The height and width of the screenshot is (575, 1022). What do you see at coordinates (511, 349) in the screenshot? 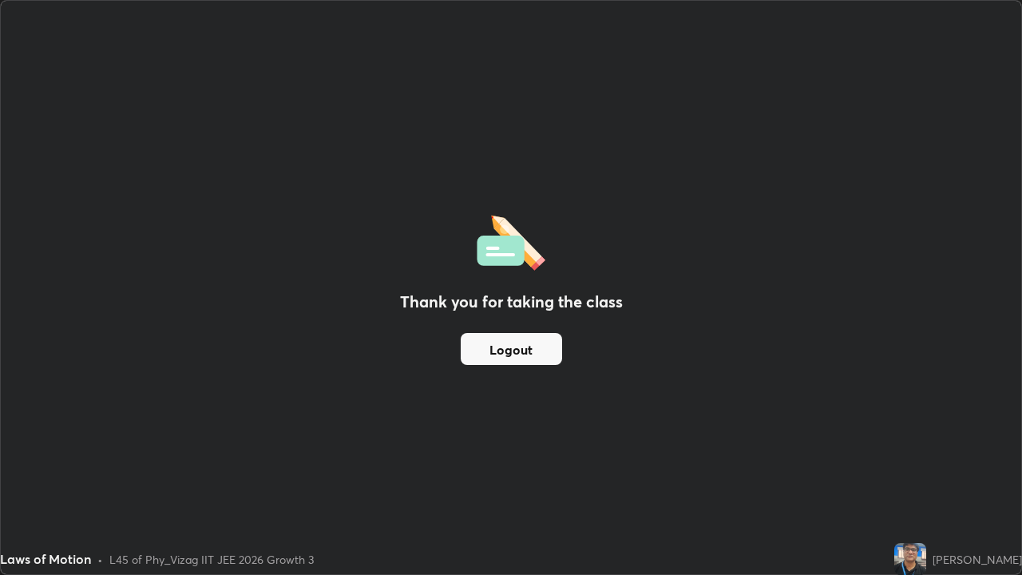
I see `button: Logout` at bounding box center [511, 349].